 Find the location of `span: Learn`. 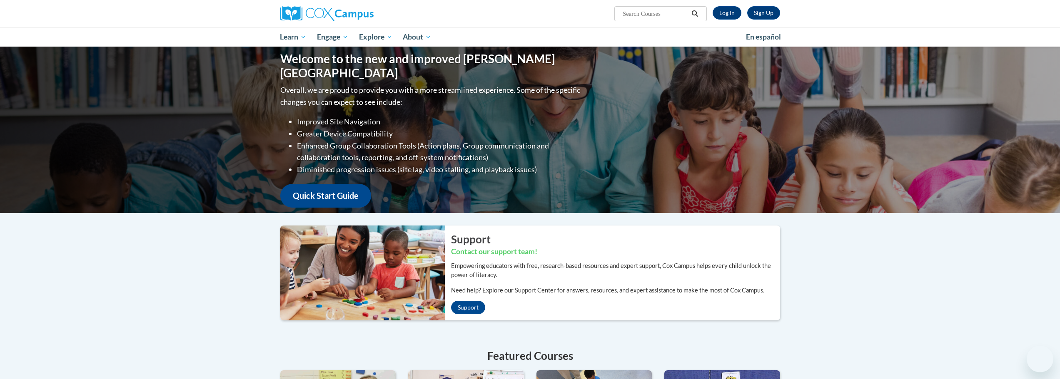

span: Learn is located at coordinates (293, 37).